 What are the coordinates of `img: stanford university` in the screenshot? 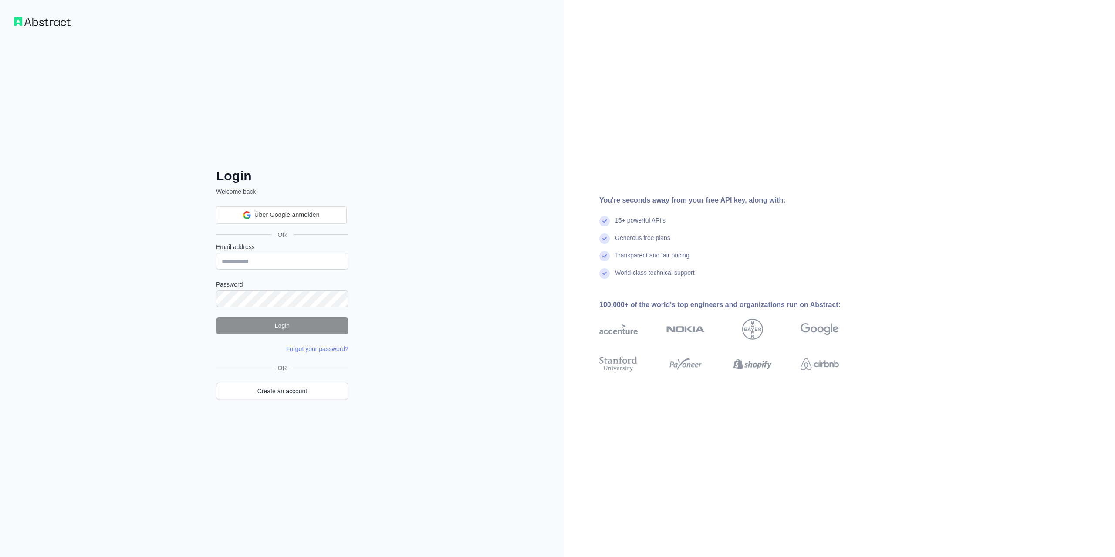 It's located at (618, 364).